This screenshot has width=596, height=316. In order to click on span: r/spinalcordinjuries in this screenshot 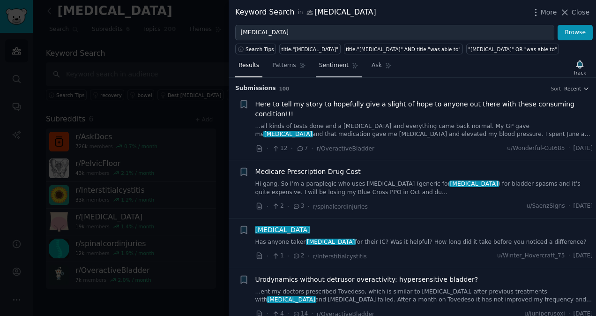, I will do `click(340, 207)`.